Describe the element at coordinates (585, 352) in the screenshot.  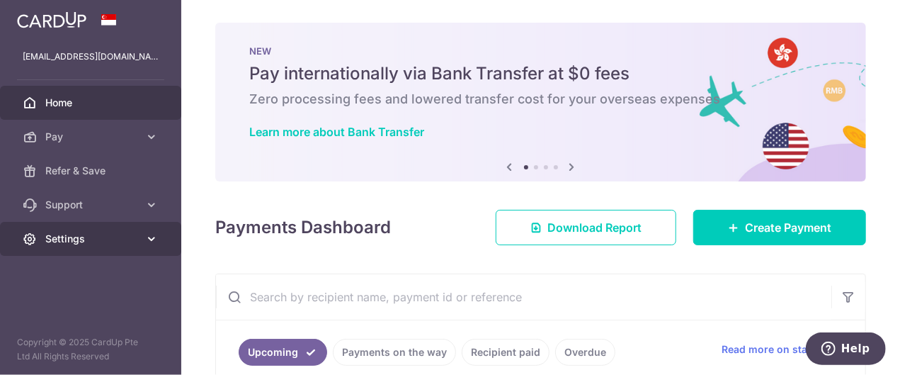
I see `a: Overdue` at that location.